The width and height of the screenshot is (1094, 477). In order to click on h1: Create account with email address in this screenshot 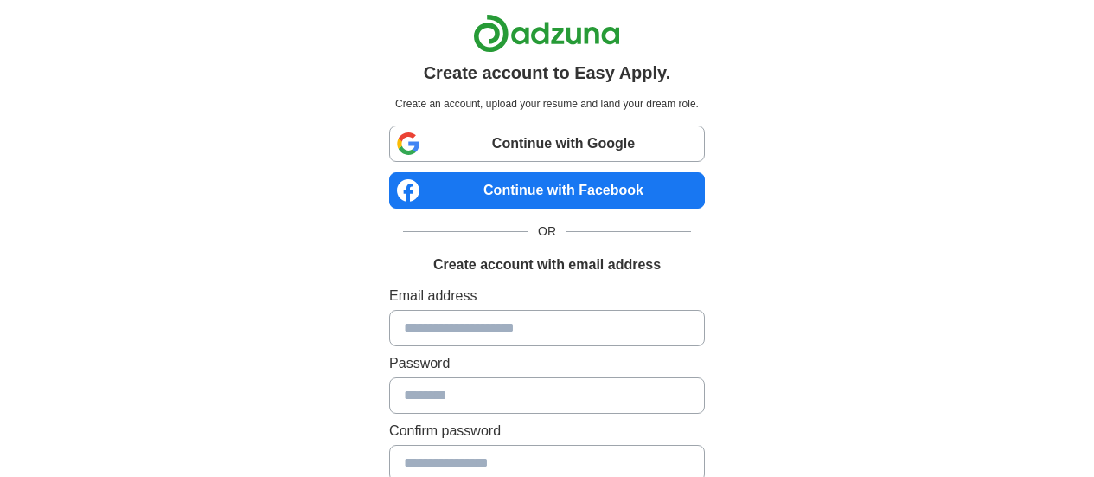, I will do `click(547, 265)`.